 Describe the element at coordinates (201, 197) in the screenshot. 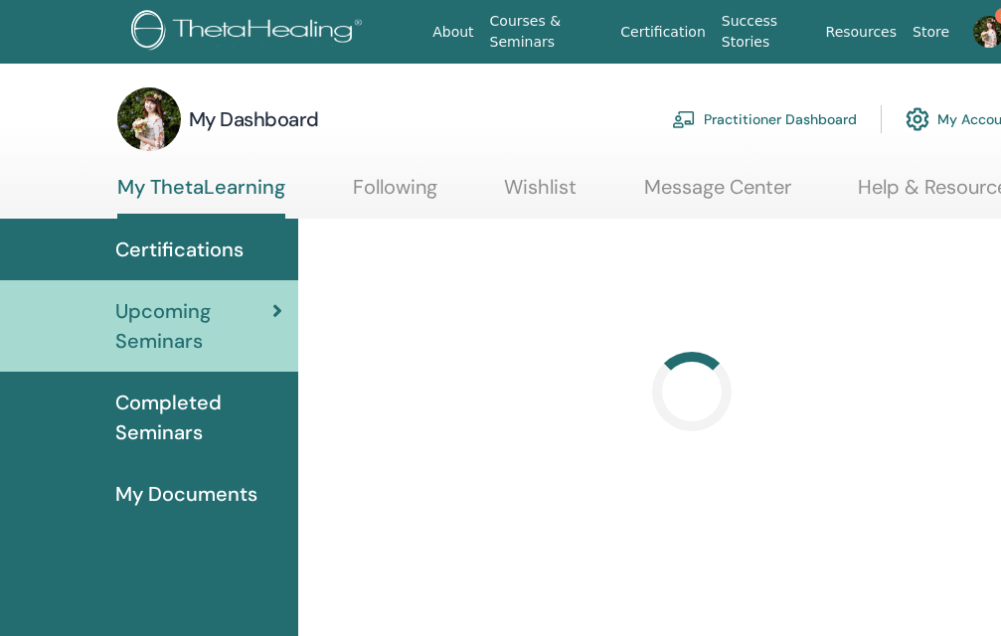

I see `a: My ThetaLearning` at that location.